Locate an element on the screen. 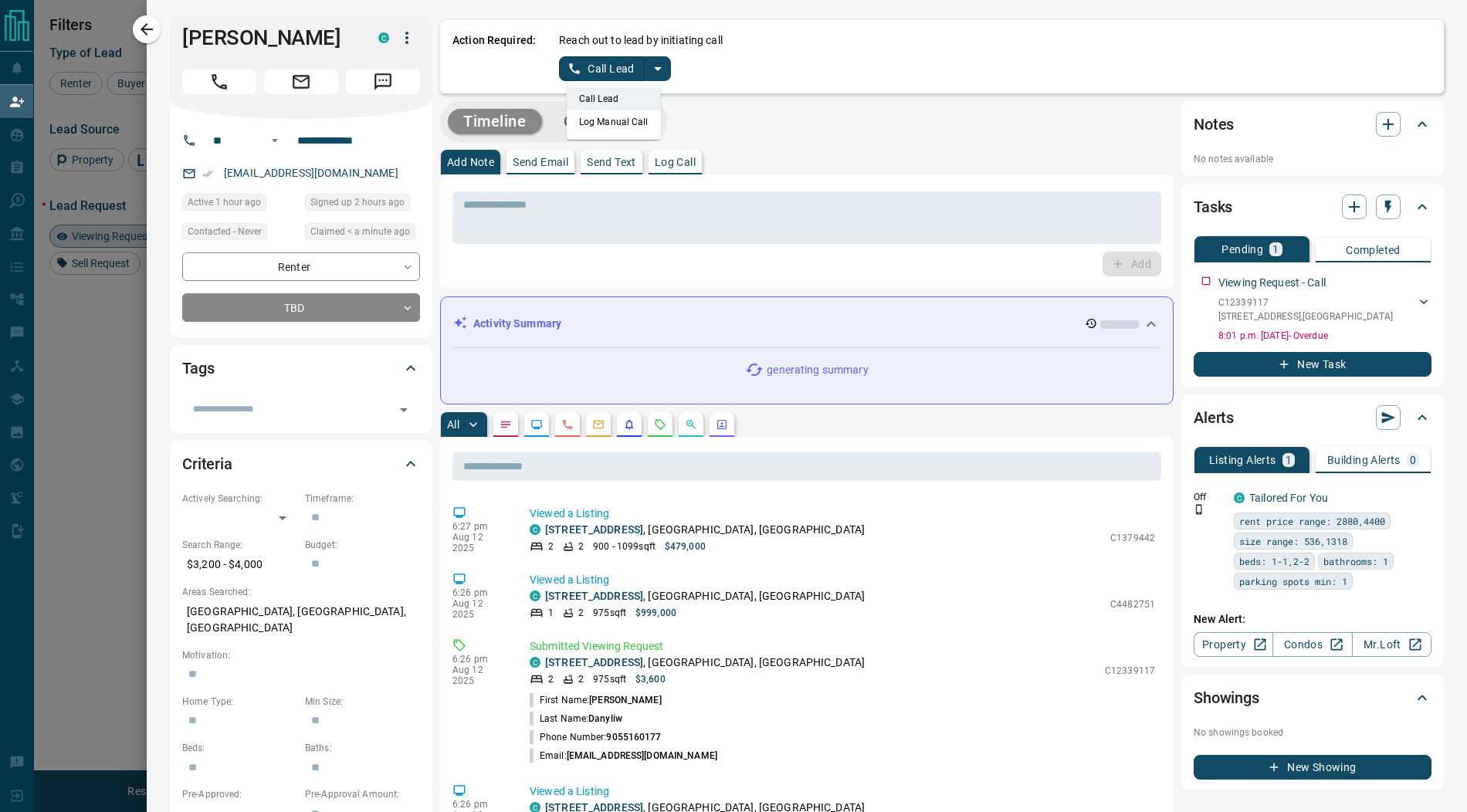  svg: Lead Browsing Activity is located at coordinates (536, 425).